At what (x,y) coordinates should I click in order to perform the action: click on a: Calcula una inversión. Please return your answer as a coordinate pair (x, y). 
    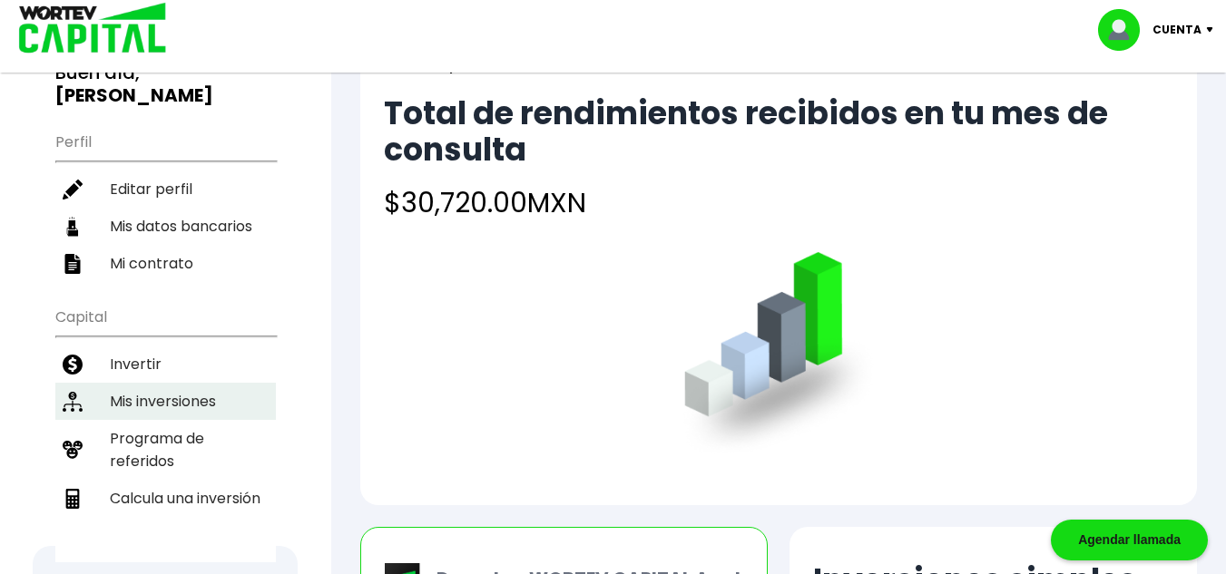
    Looking at the image, I should click on (165, 498).